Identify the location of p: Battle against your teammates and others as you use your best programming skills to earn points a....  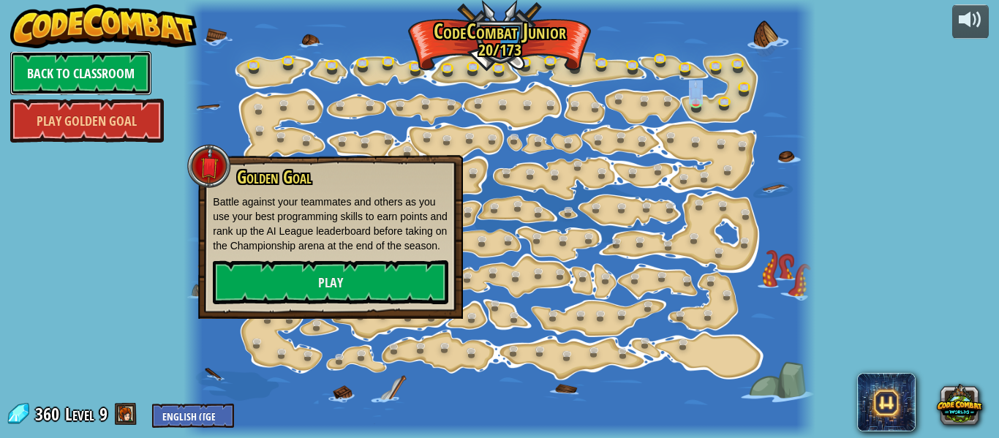
(330, 224).